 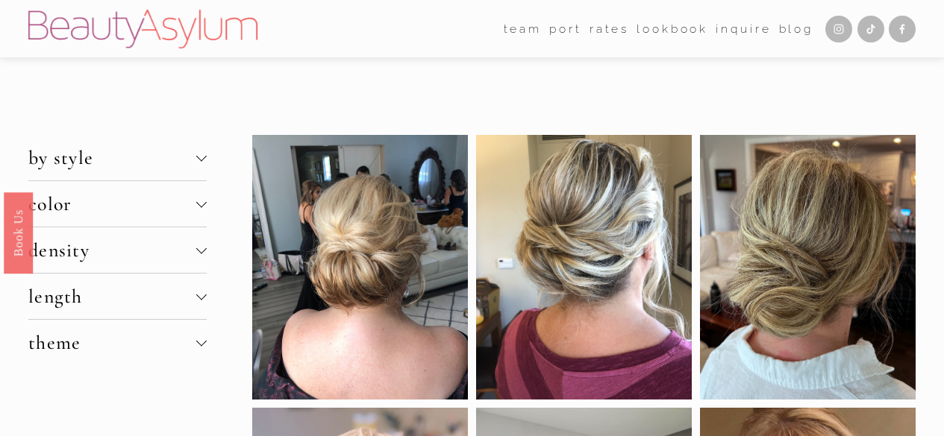 I want to click on span: theme, so click(x=112, y=342).